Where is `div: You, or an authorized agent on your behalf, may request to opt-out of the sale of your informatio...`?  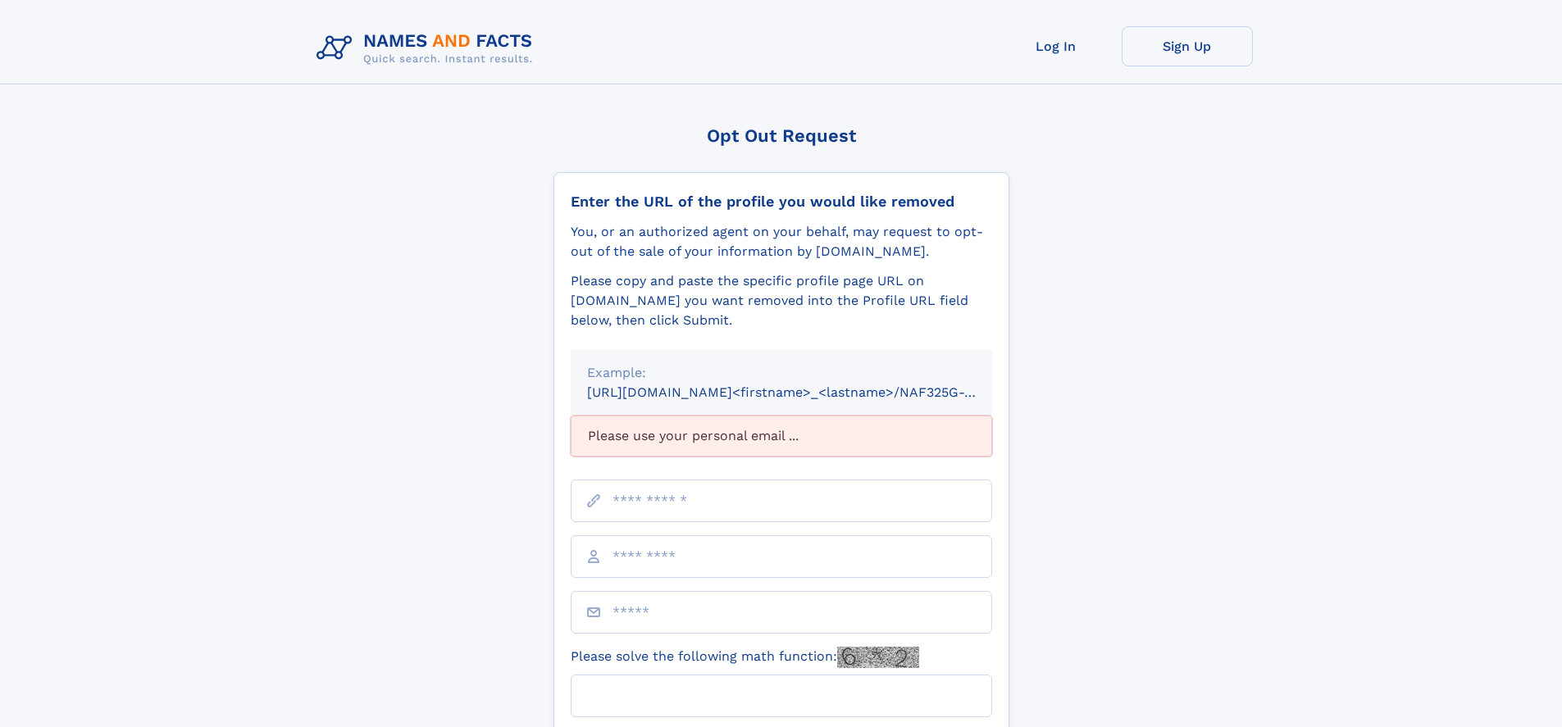
div: You, or an authorized agent on your behalf, may request to opt-out of the sale of your informatio... is located at coordinates (781, 242).